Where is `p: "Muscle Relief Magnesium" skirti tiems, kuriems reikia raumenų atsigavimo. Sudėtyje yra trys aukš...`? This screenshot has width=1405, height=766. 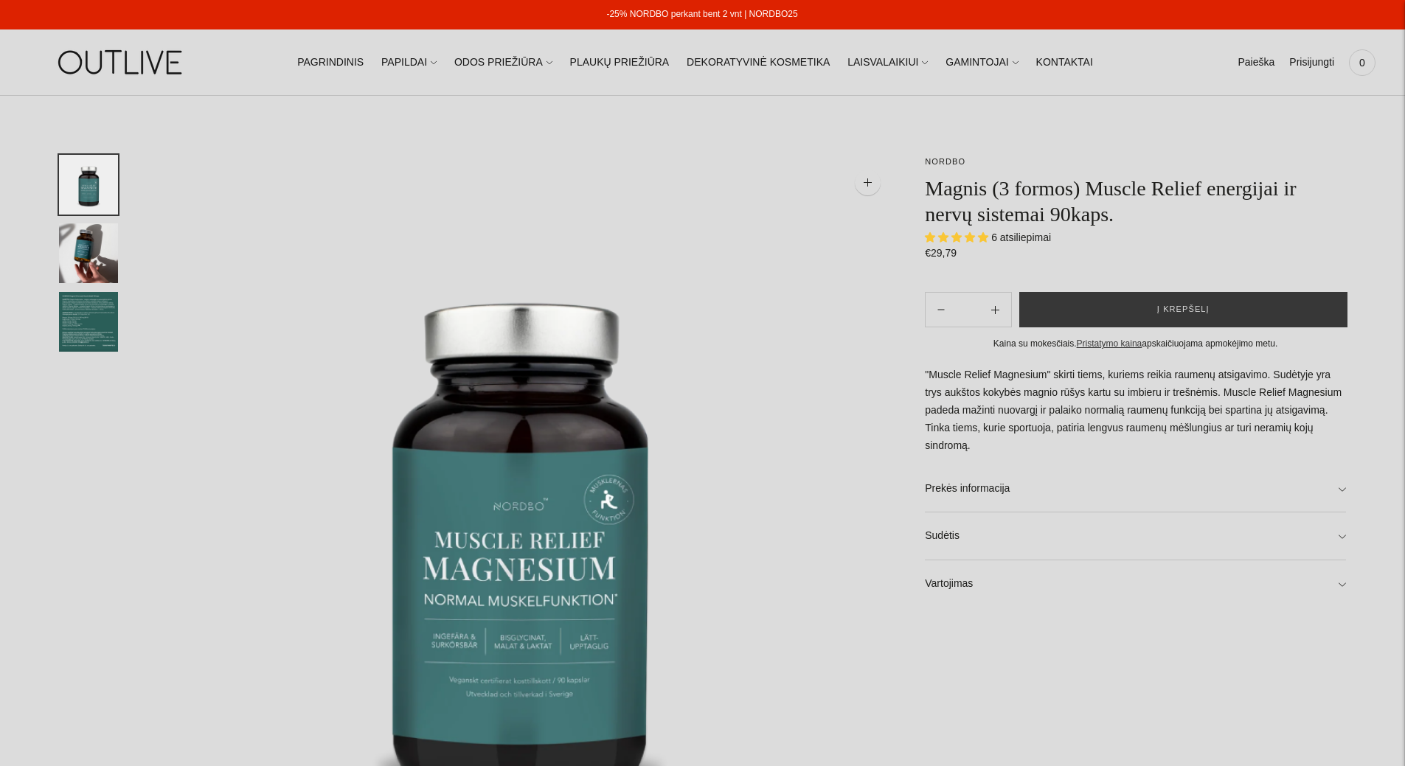 p: "Muscle Relief Magnesium" skirti tiems, kuriems reikia raumenų atsigavimo. Sudėtyje yra trys aukš... is located at coordinates (1135, 411).